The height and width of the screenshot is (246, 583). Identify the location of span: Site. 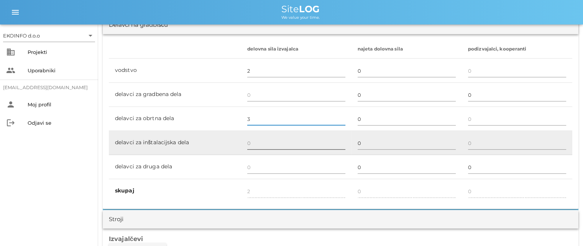
(300, 9).